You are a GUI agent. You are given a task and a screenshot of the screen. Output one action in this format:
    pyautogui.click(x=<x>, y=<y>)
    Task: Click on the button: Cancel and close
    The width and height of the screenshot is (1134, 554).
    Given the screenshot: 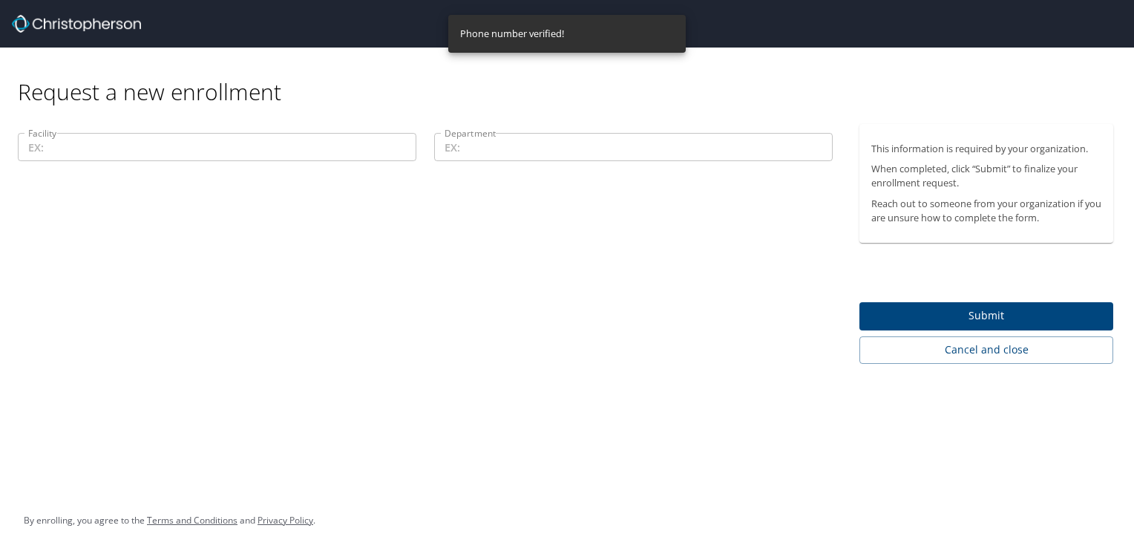 What is the action you would take?
    pyautogui.click(x=987, y=350)
    